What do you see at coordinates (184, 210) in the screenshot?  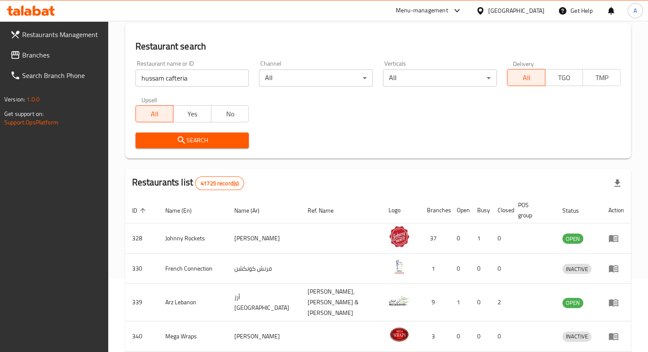 I see `span: Name (En)` at bounding box center [184, 210].